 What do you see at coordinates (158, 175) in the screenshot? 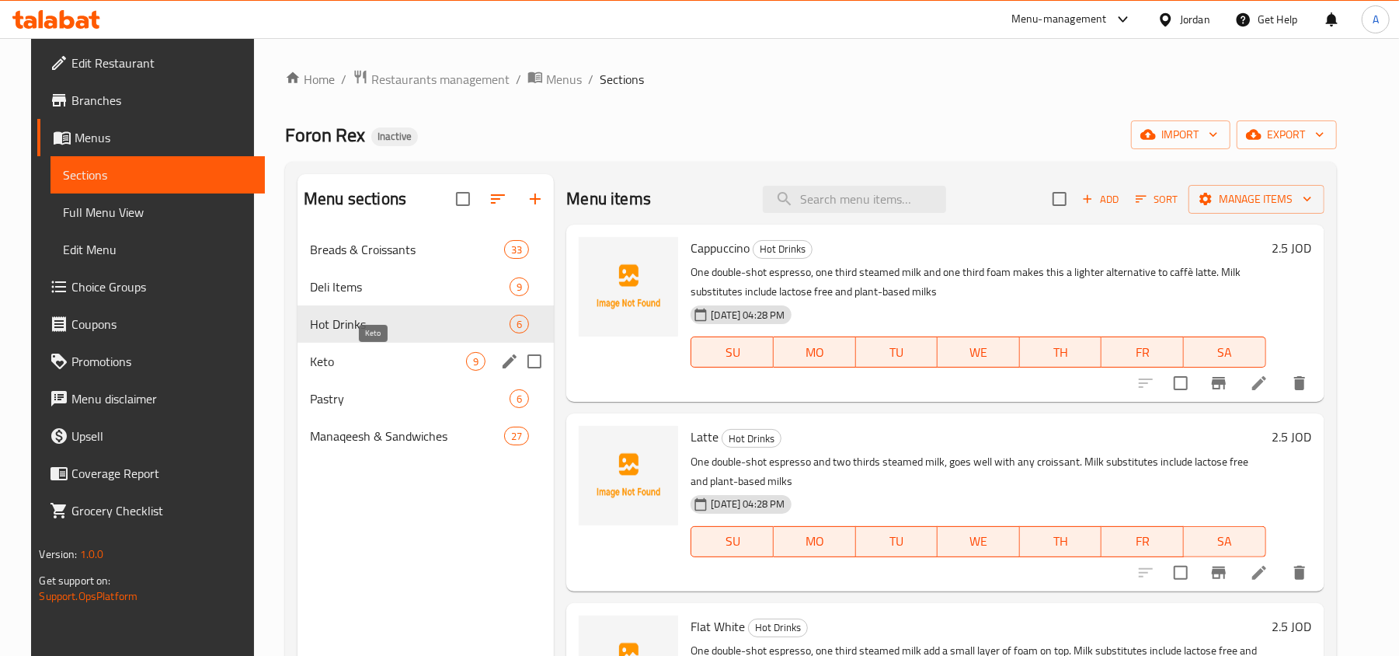
I see `a: Sections` at bounding box center [158, 175].